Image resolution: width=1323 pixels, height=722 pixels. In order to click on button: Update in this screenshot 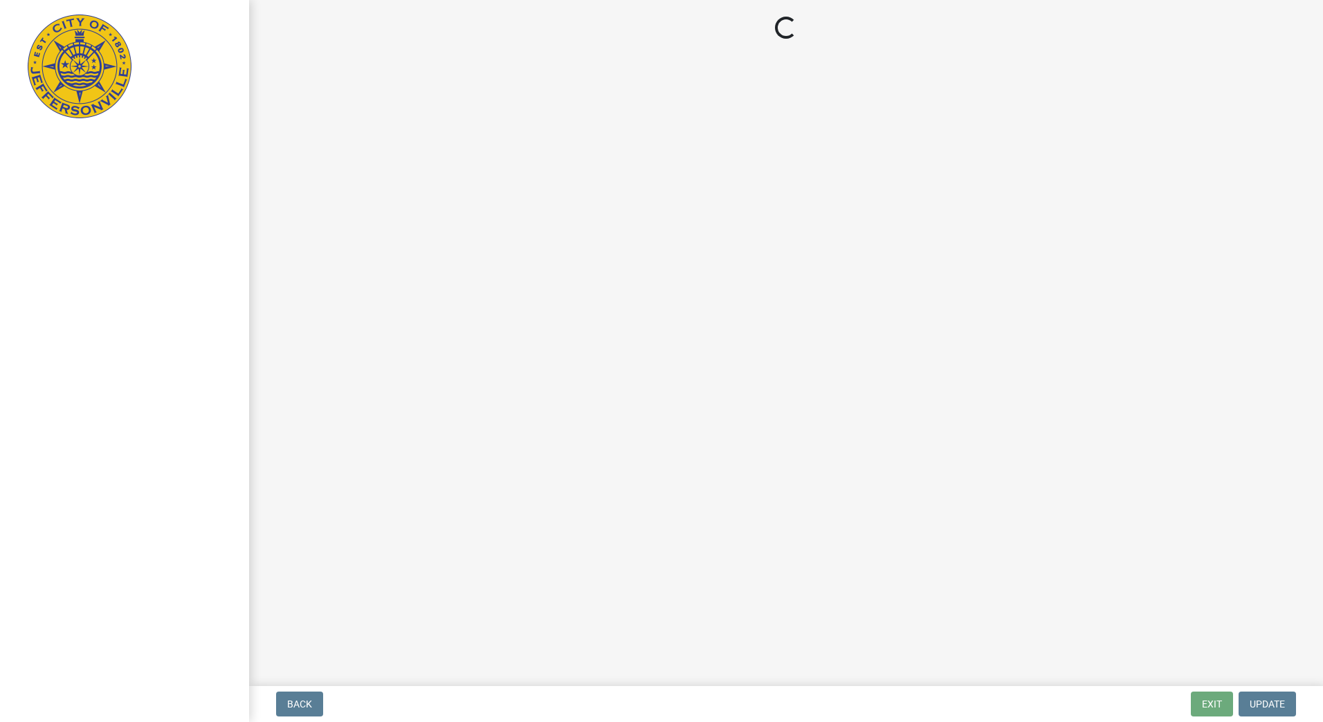, I will do `click(1267, 704)`.